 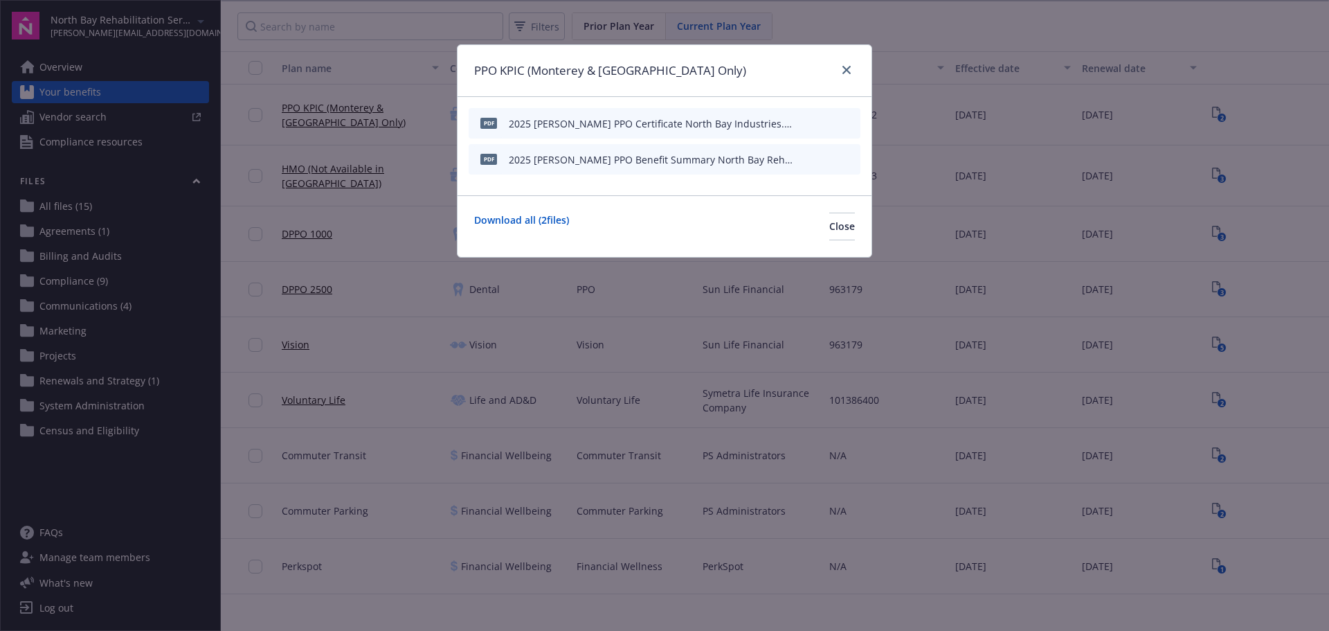 What do you see at coordinates (847, 70) in the screenshot?
I see `a: close` at bounding box center [847, 70].